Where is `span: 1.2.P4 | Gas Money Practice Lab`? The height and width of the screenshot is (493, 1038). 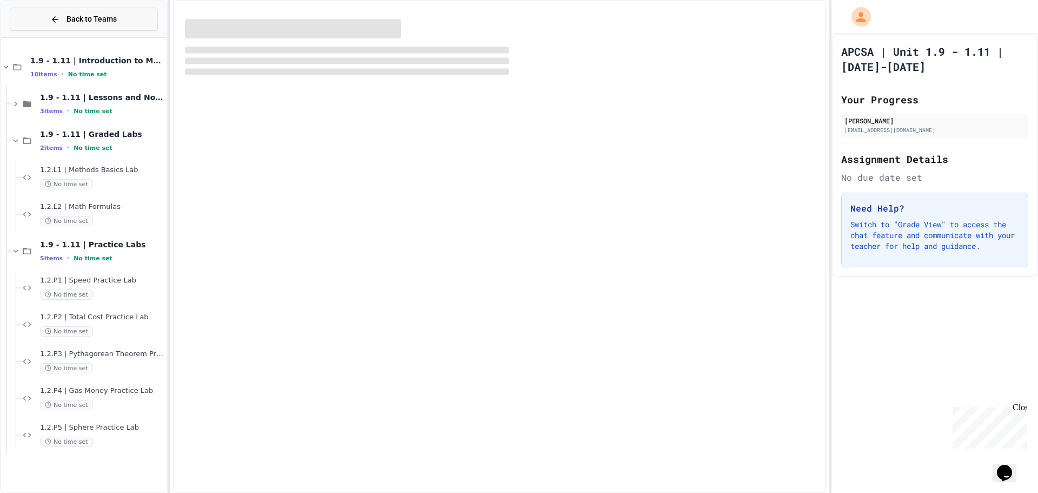 span: 1.2.P4 | Gas Money Practice Lab is located at coordinates (102, 390).